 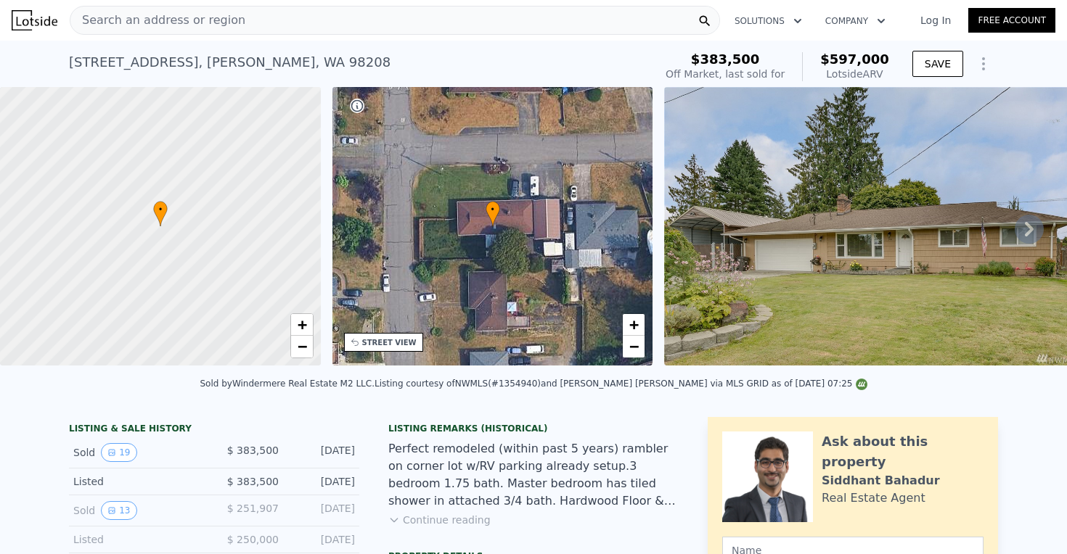 I want to click on button: Company, so click(x=855, y=21).